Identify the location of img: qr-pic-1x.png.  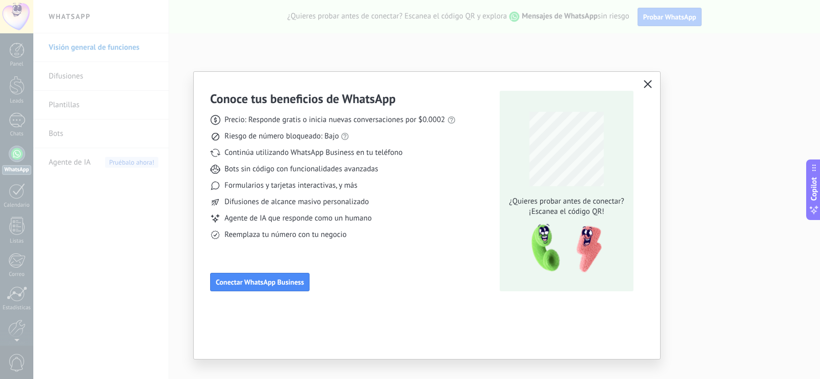
(563, 248).